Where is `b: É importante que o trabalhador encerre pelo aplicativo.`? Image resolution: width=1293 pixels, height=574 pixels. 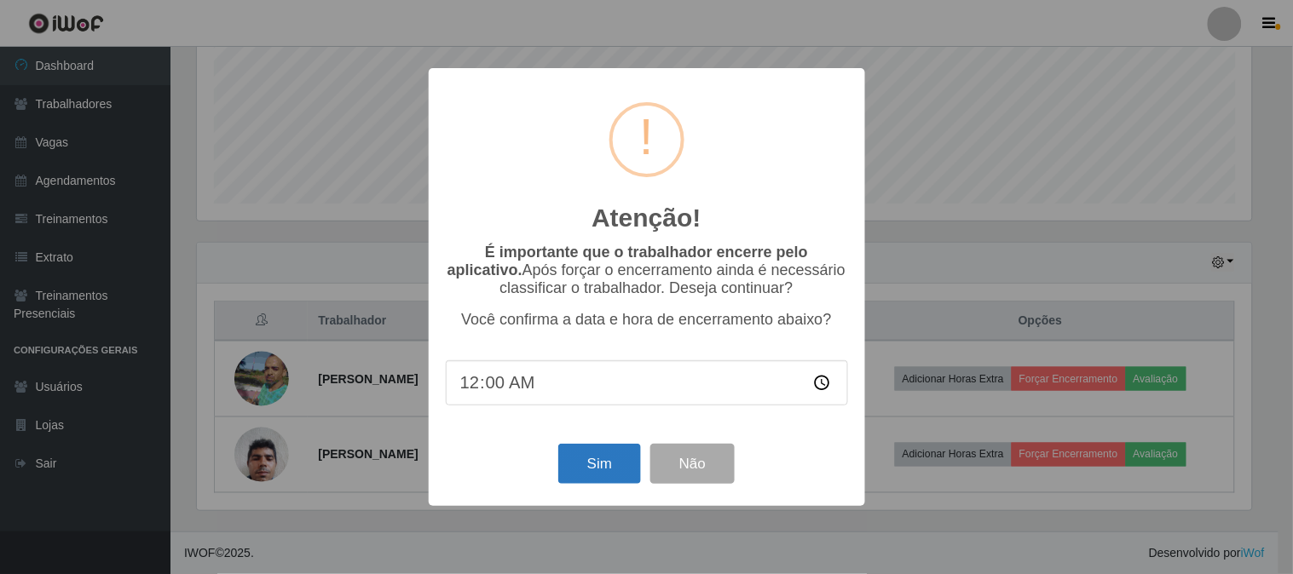
b: É importante que o trabalhador encerre pelo aplicativo. is located at coordinates (627, 261).